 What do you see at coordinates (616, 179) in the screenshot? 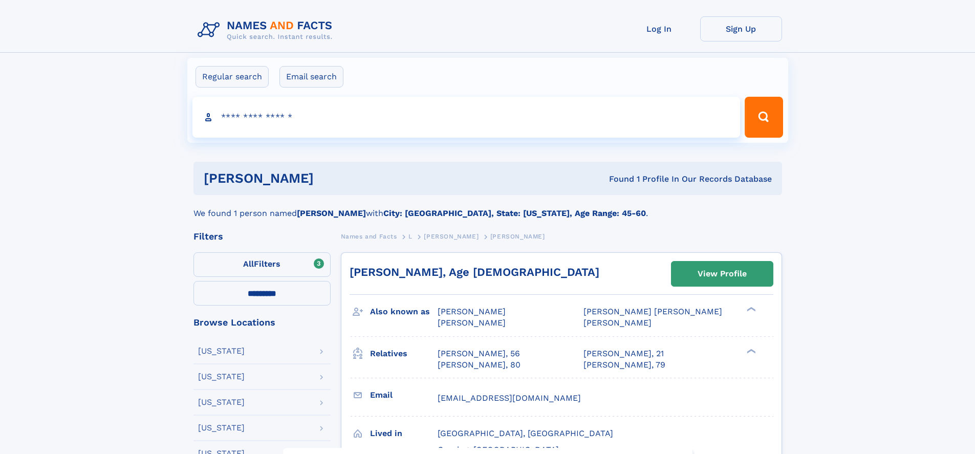
I see `div: Found 1 Profile In Our Records Database` at bounding box center [616, 179].